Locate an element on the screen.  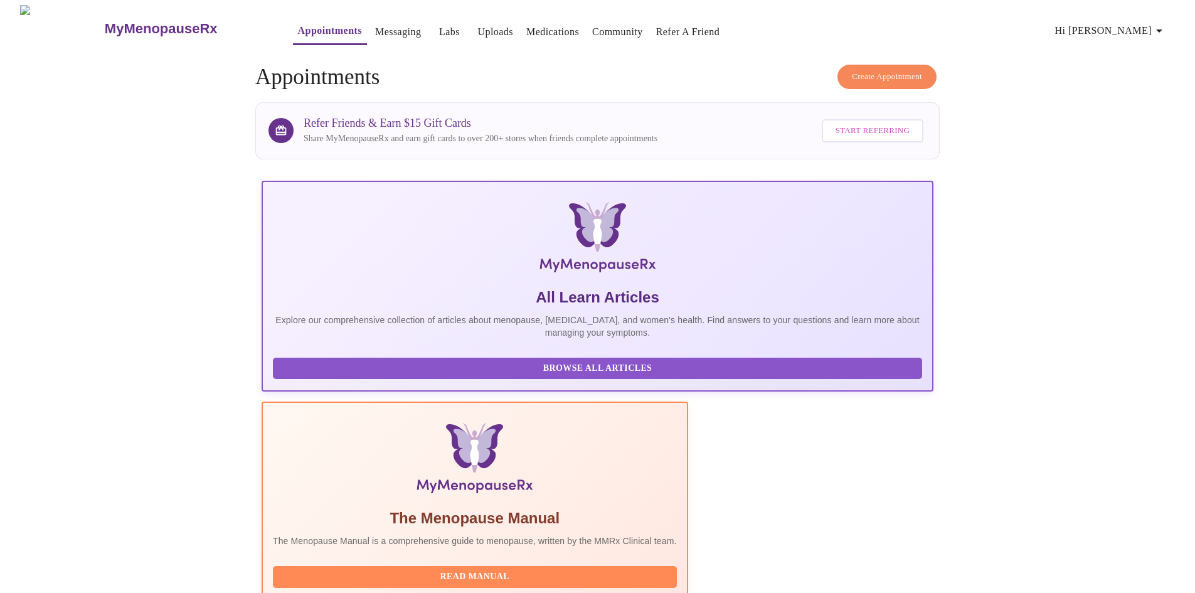
span: Start Referring is located at coordinates (872, 130).